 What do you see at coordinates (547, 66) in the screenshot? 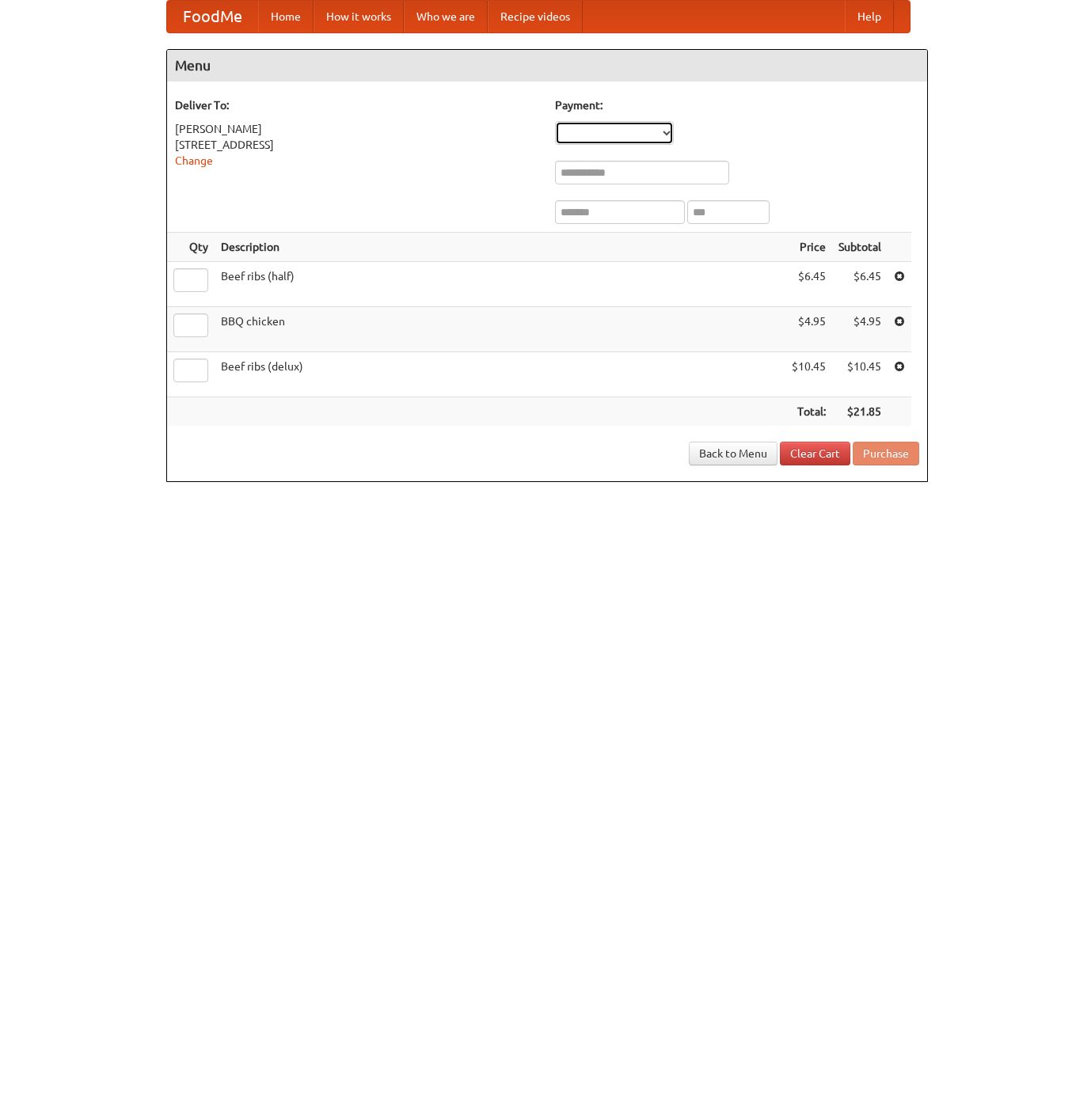
I see `h4: Menu` at bounding box center [547, 66].